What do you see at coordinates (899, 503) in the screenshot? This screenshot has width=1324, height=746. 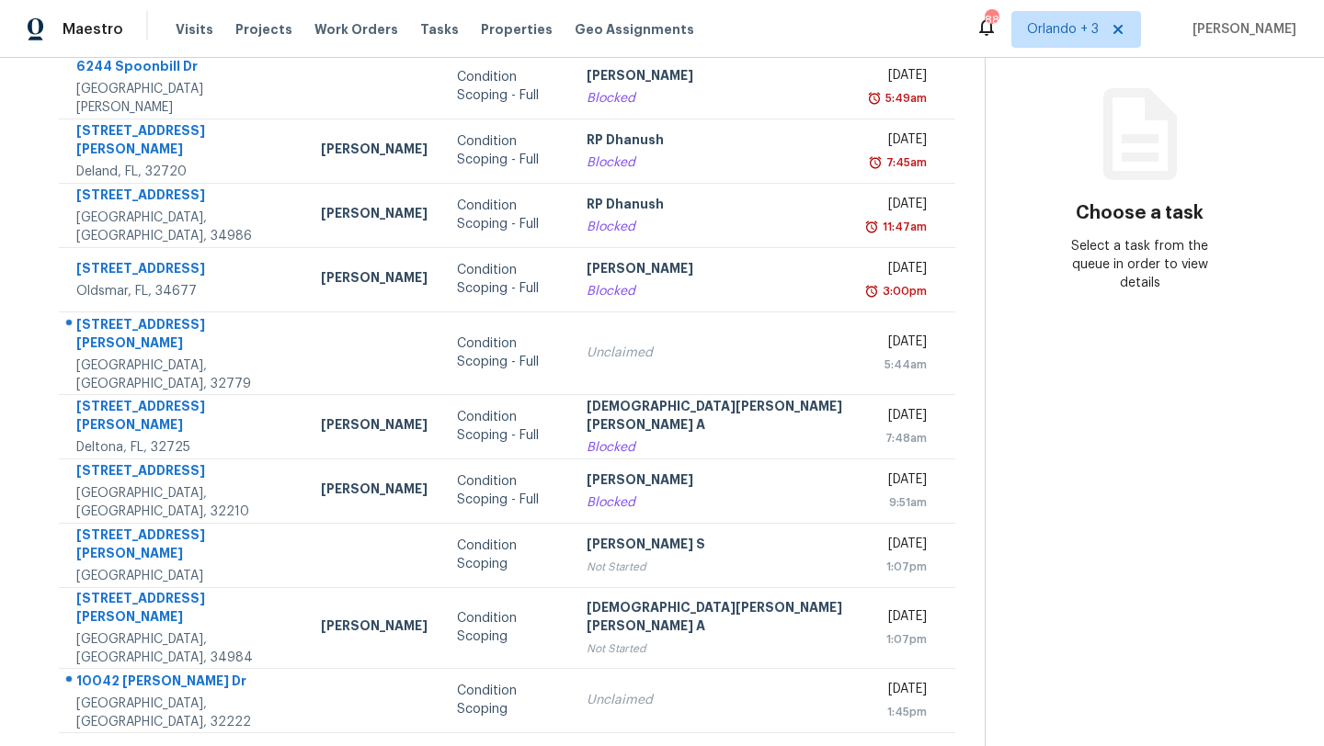 I see `div: 9:51am` at bounding box center [899, 503].